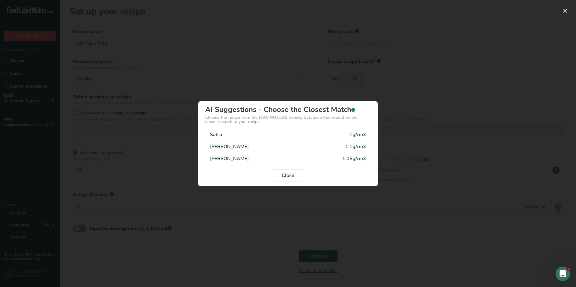 The image size is (576, 287). Describe the element at coordinates (288, 120) in the screenshot. I see `div: Choose the recipe from the FAO/INFOODS density database that would be the closest match to your r...` at that location.